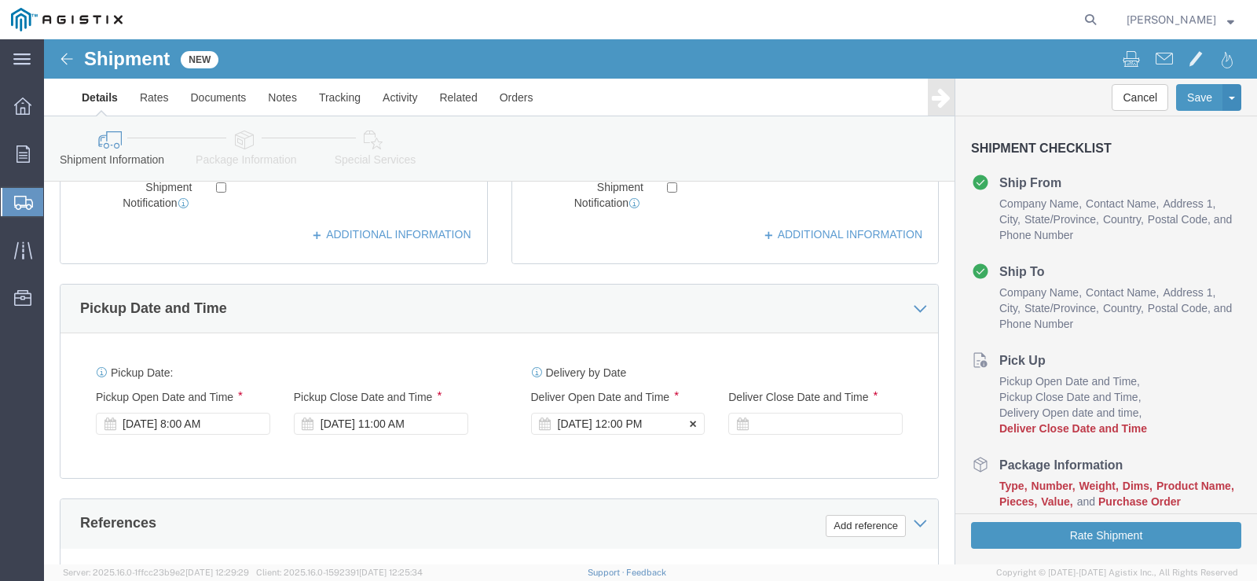 The image size is (1257, 581). Describe the element at coordinates (156, 572) in the screenshot. I see `span: Server: 2025.16.0-1ffcc23b9e2` at that location.